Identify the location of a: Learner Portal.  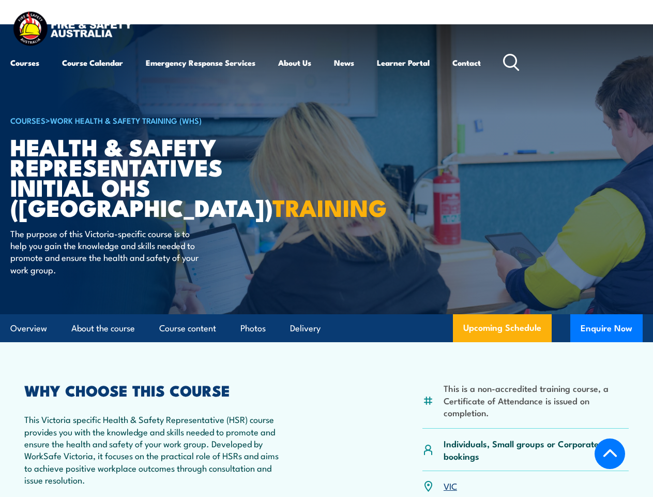
(404, 63).